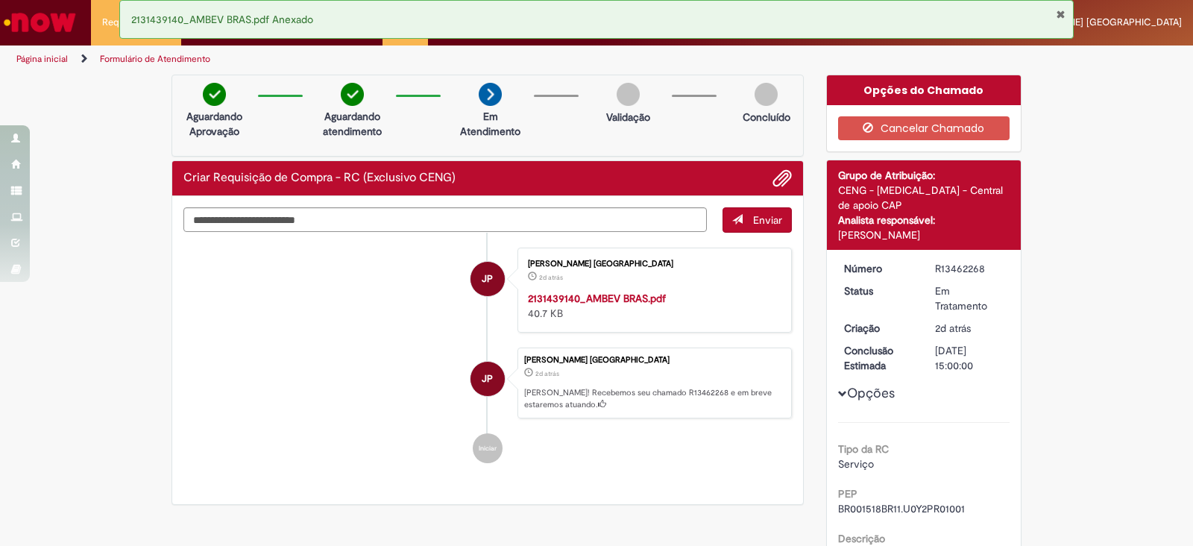 The image size is (1193, 546). I want to click on b: Descrição, so click(861, 538).